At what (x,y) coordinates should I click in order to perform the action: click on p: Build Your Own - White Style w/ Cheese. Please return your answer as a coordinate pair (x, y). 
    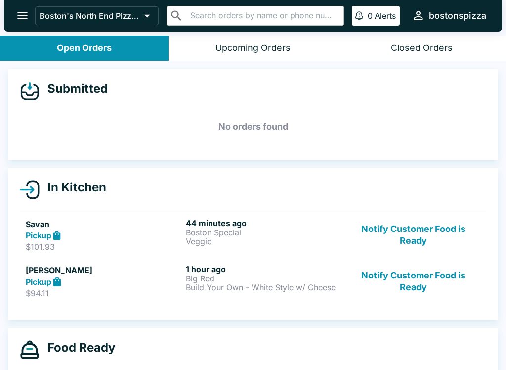
    Looking at the image, I should click on (264, 287).